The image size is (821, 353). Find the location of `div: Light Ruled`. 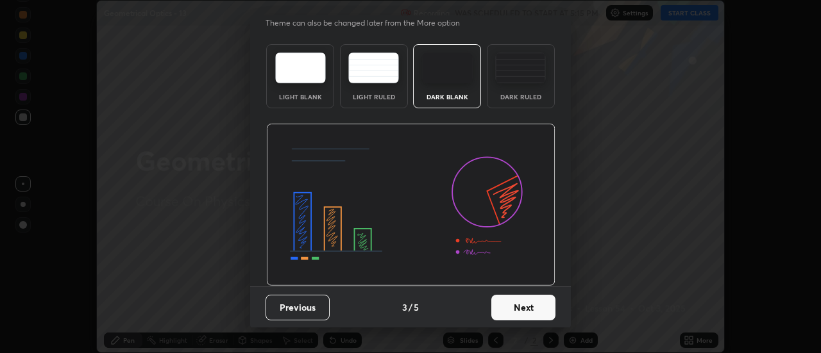

div: Light Ruled is located at coordinates (374, 97).